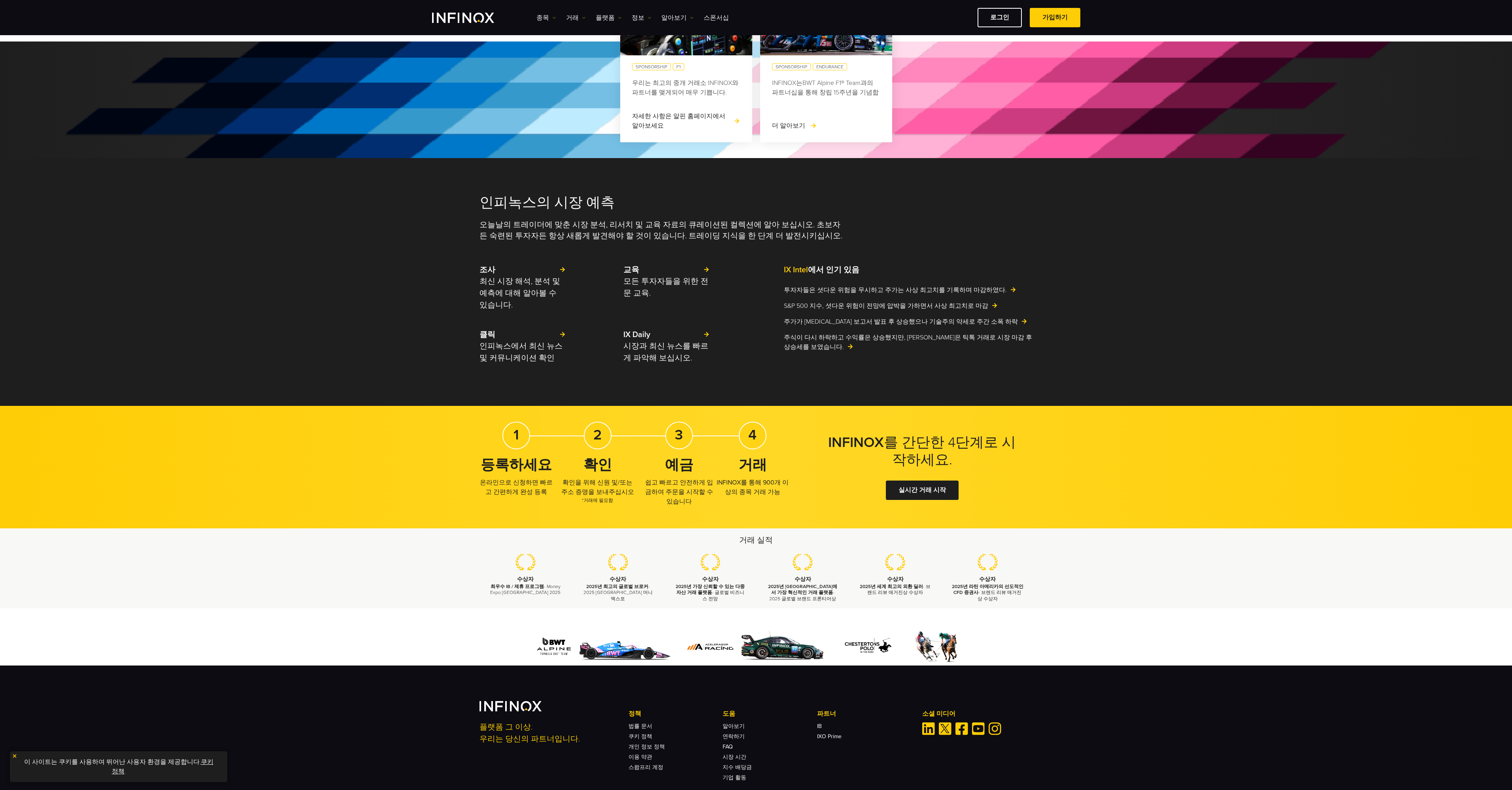 The height and width of the screenshot is (790, 1512). I want to click on strong: 거래, so click(752, 464).